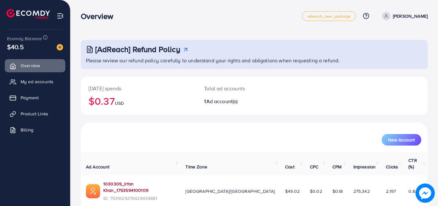 Image resolution: width=438 pixels, height=206 pixels. What do you see at coordinates (255, 61) in the screenshot?
I see `p: Please review our refund policy carefully to understand your rights and obligations when requesti...` at bounding box center [255, 61].